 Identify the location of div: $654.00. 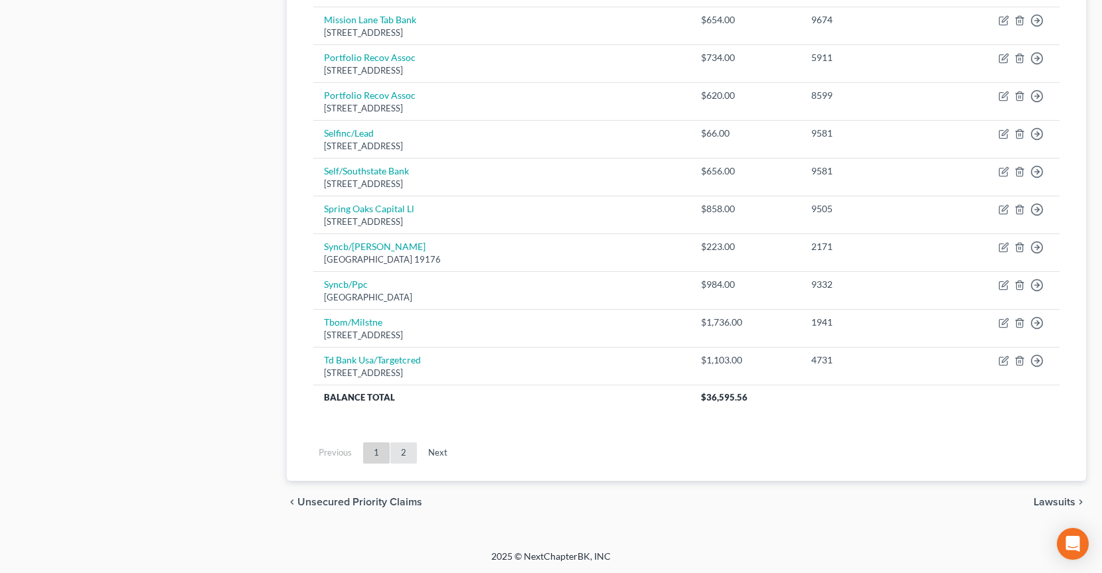
(745, 20).